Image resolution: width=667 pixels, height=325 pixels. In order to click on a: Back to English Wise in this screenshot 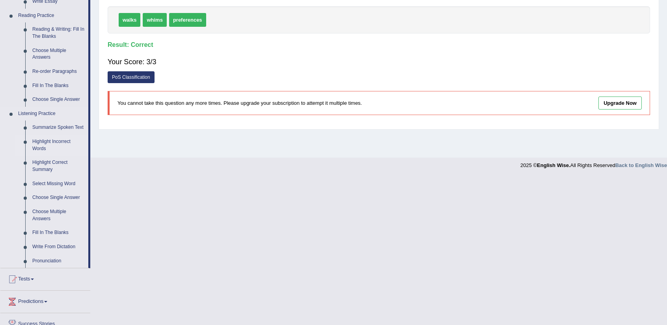, I will do `click(641, 165)`.